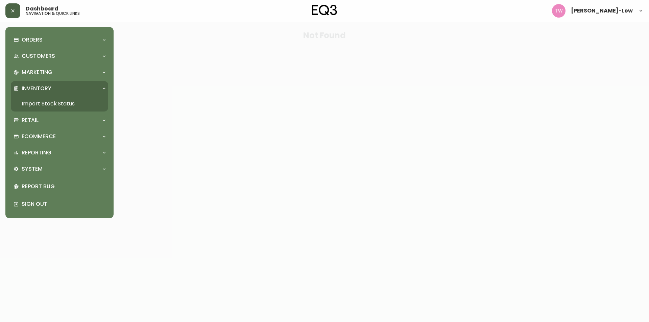 Image resolution: width=649 pixels, height=322 pixels. What do you see at coordinates (324, 10) in the screenshot?
I see `img: logo` at bounding box center [324, 10].